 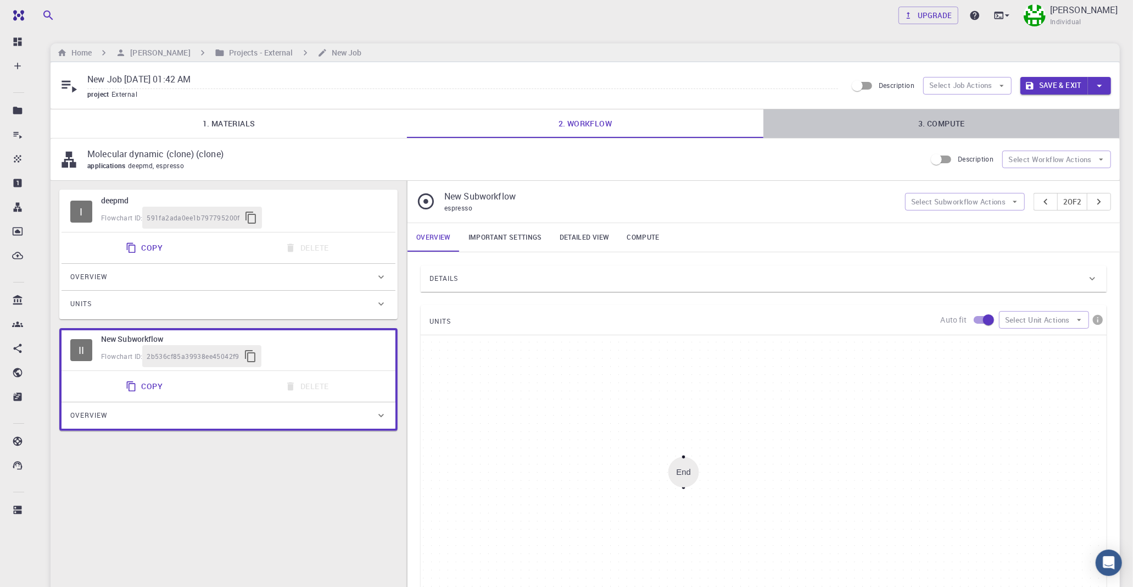 I want to click on p: New Subworkflow, so click(x=670, y=196).